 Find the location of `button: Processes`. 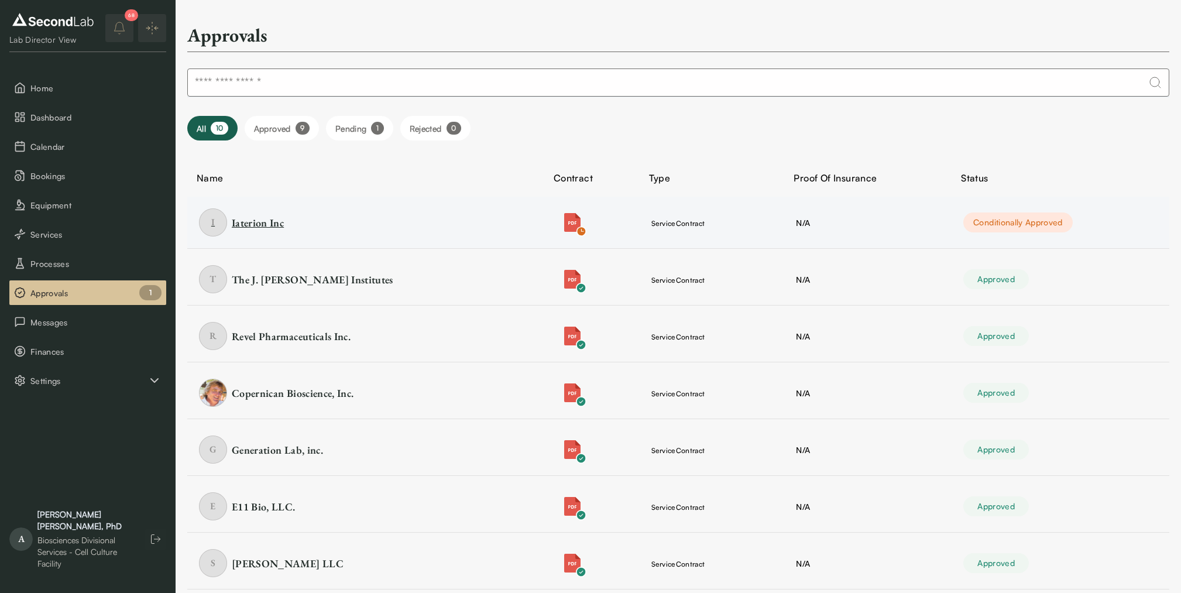

button: Processes is located at coordinates (88, 263).